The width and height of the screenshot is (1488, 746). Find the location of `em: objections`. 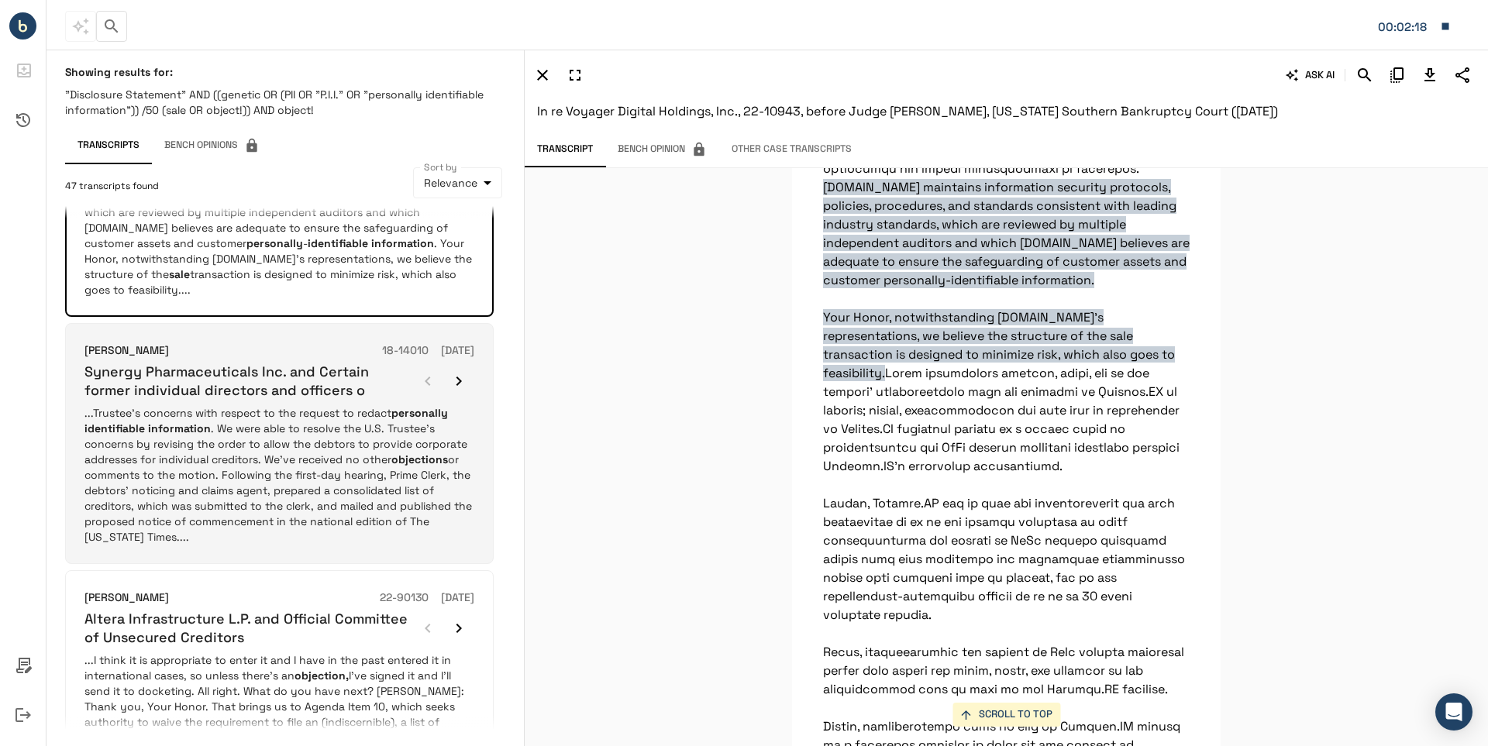

em: objections is located at coordinates (419, 460).